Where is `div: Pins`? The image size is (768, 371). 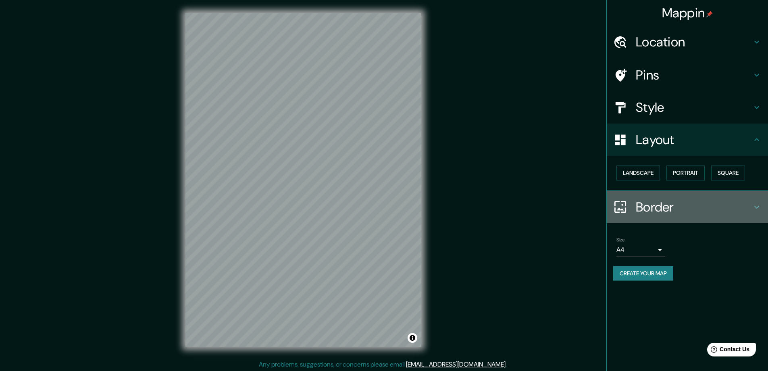
div: Pins is located at coordinates (687, 75).